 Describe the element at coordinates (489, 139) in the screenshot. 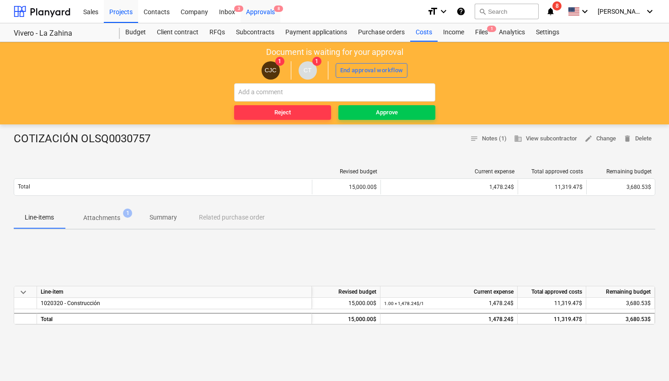

I see `button: Notes (1)` at that location.